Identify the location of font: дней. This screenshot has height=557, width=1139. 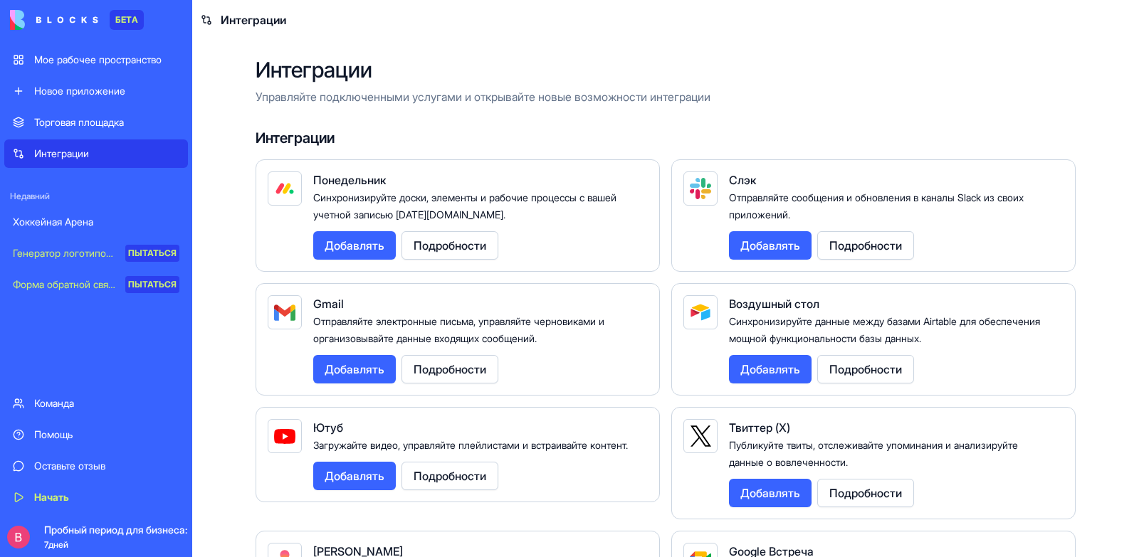
(58, 545).